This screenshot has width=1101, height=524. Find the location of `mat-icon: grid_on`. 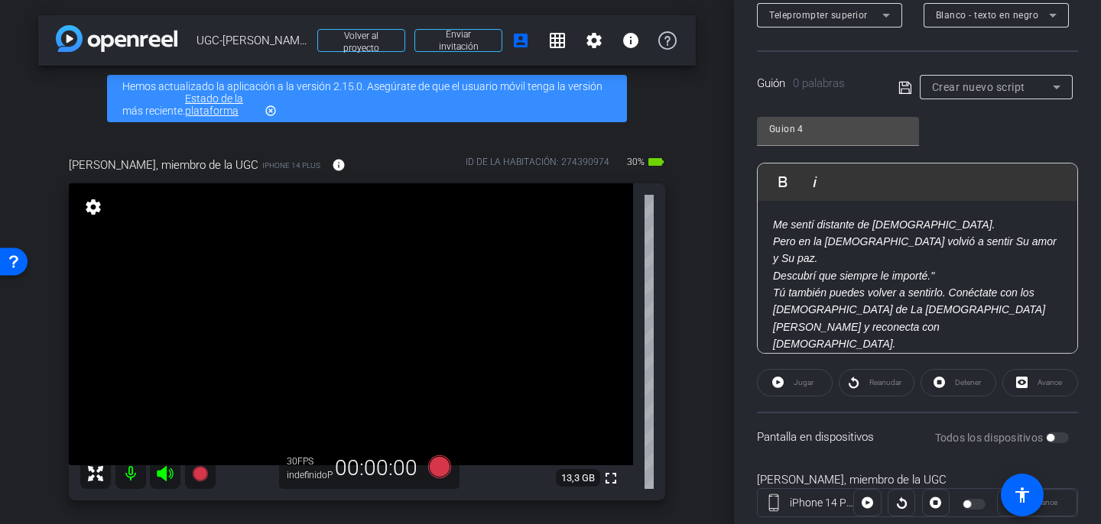

mat-icon: grid_on is located at coordinates (557, 41).